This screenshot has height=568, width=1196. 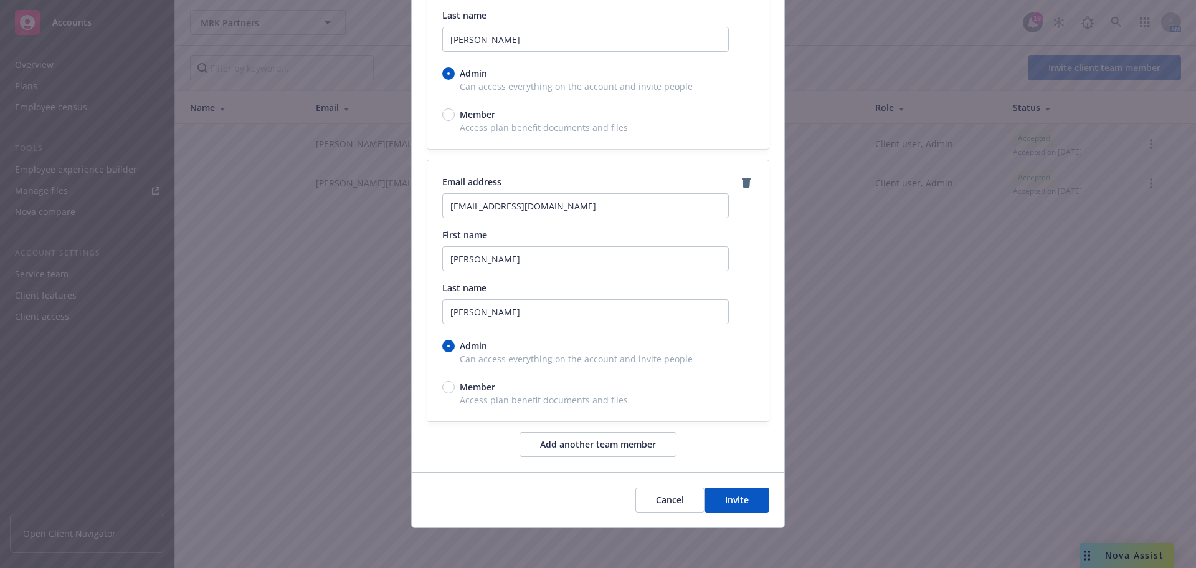 What do you see at coordinates (465, 234) in the screenshot?
I see `span: First name` at bounding box center [465, 234].